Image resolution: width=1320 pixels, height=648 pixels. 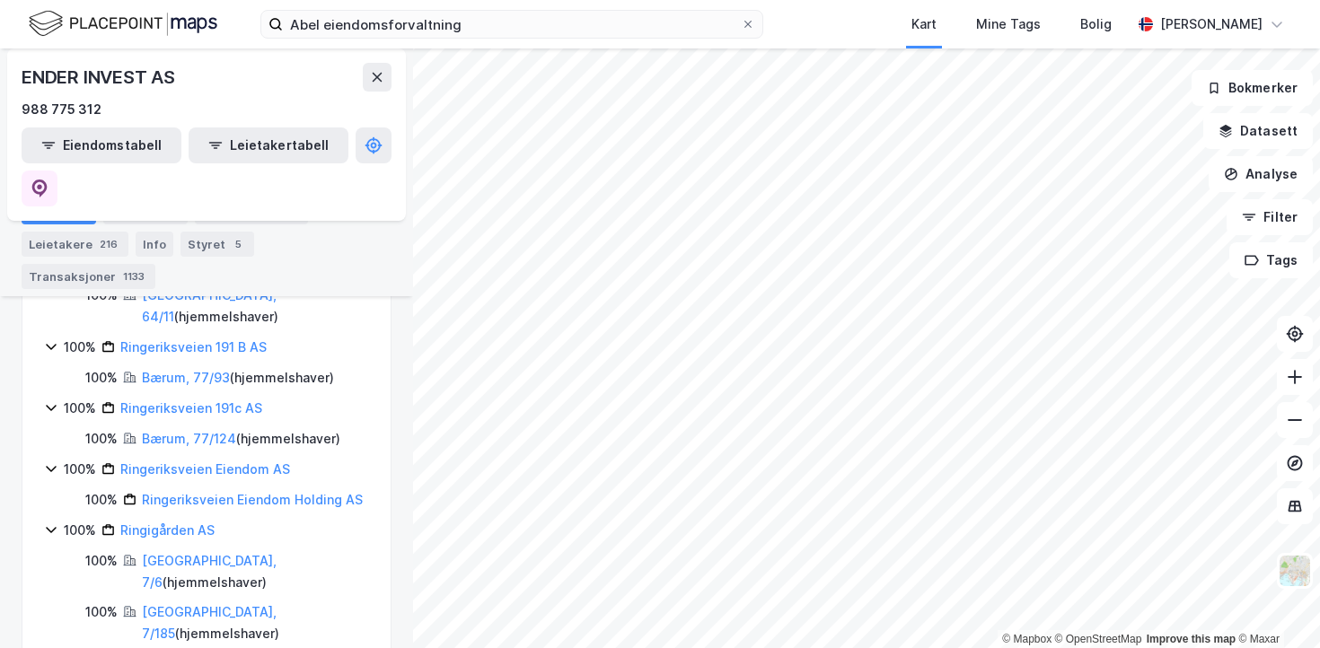 I want to click on a: Ringigården AS, so click(x=167, y=530).